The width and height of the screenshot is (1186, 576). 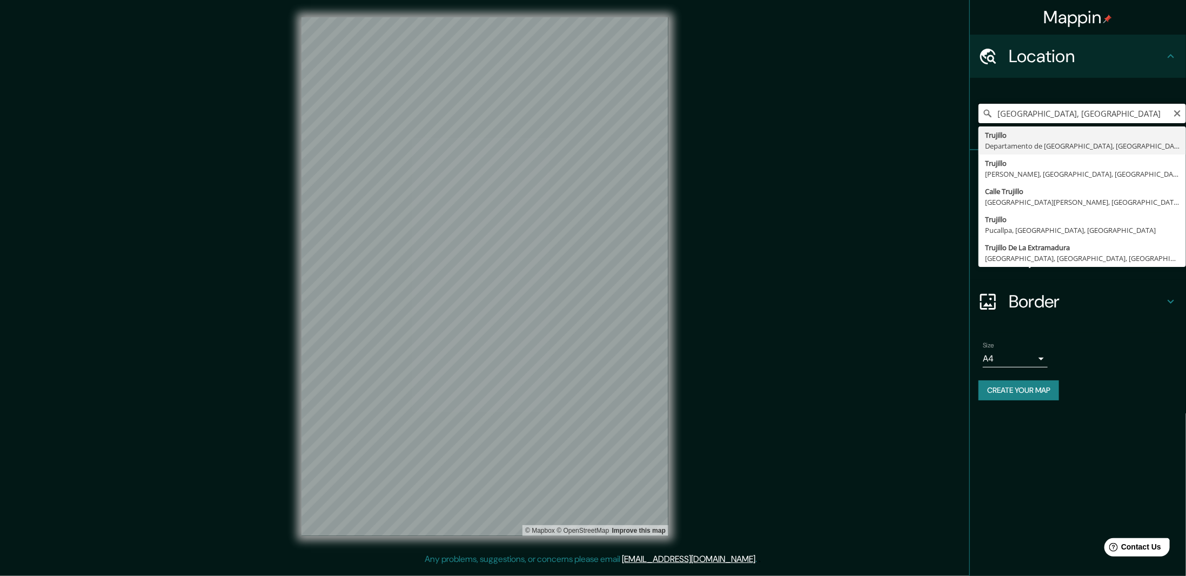 I want to click on div: Location, so click(x=1078, y=56).